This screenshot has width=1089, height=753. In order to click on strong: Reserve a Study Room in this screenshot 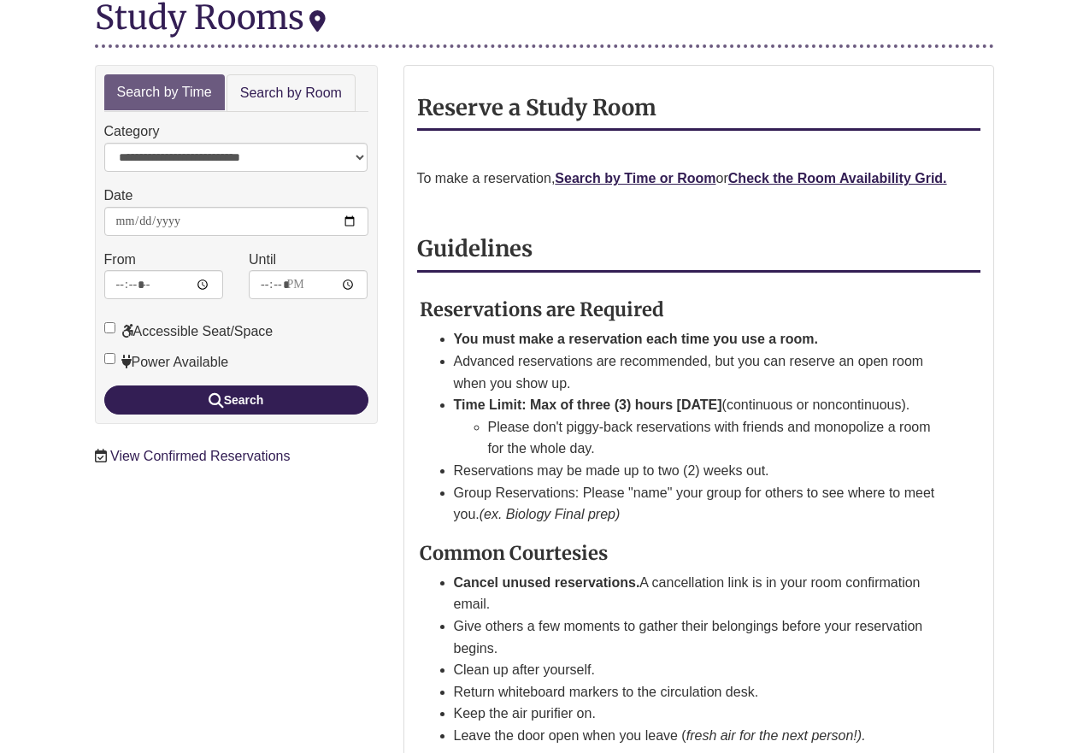, I will do `click(537, 108)`.